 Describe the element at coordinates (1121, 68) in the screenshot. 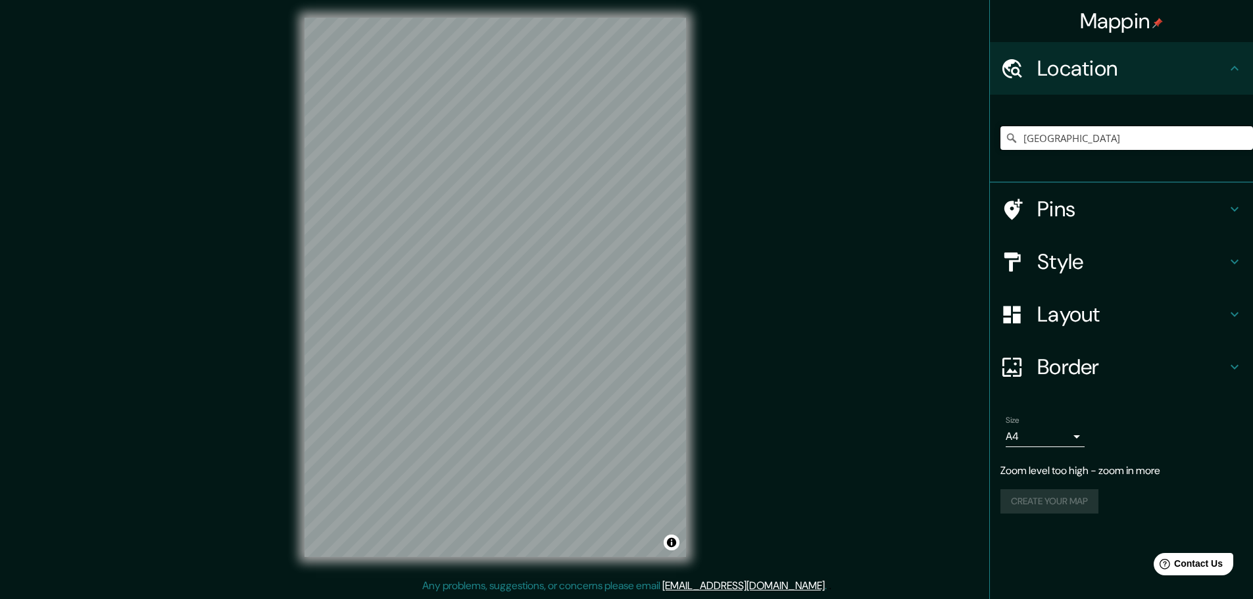

I see `div: Location` at that location.